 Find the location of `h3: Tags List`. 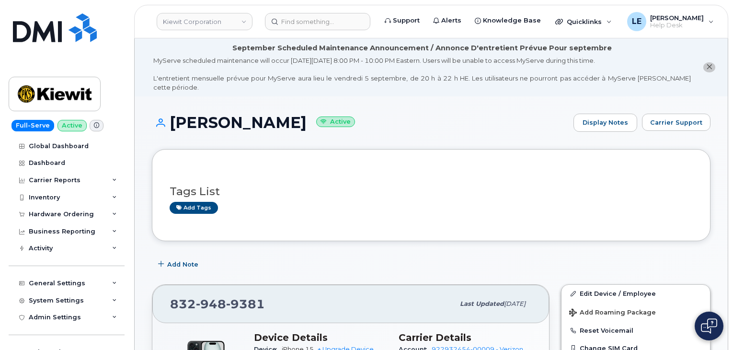

h3: Tags List is located at coordinates (431, 191).